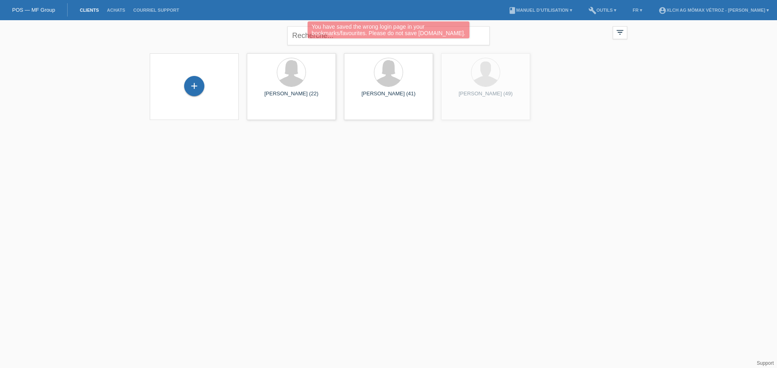 This screenshot has width=777, height=368. Describe the element at coordinates (765, 364) in the screenshot. I see `a: Support` at that location.